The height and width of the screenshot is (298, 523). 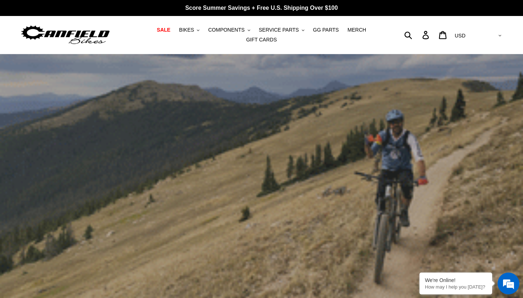 What do you see at coordinates (357, 30) in the screenshot?
I see `span: MERCH` at bounding box center [357, 30].